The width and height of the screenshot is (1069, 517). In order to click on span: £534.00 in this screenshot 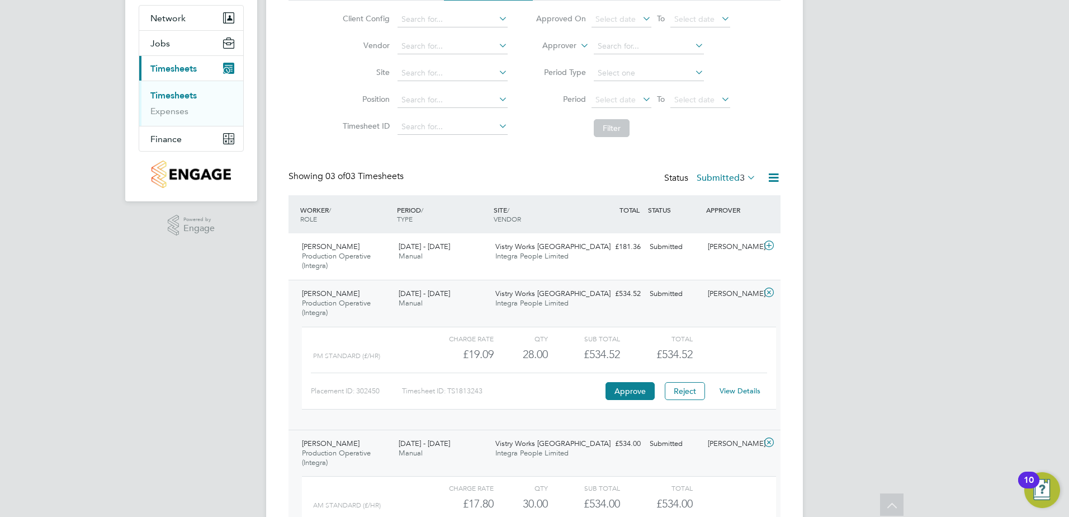, I will do `click(674, 503)`.